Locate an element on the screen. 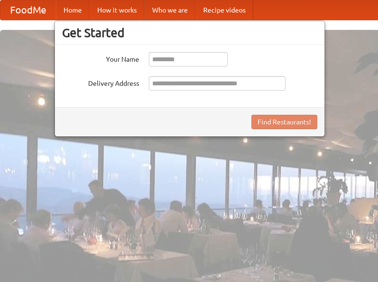 This screenshot has height=282, width=378. a: Recipe videos is located at coordinates (225, 10).